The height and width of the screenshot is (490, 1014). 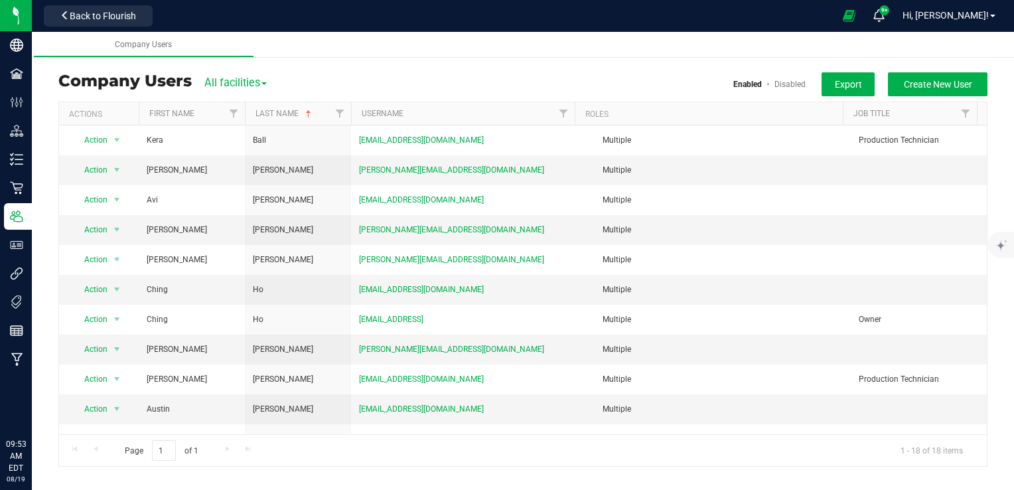 What do you see at coordinates (17, 331) in the screenshot?
I see `inline-svg: Reports` at bounding box center [17, 331].